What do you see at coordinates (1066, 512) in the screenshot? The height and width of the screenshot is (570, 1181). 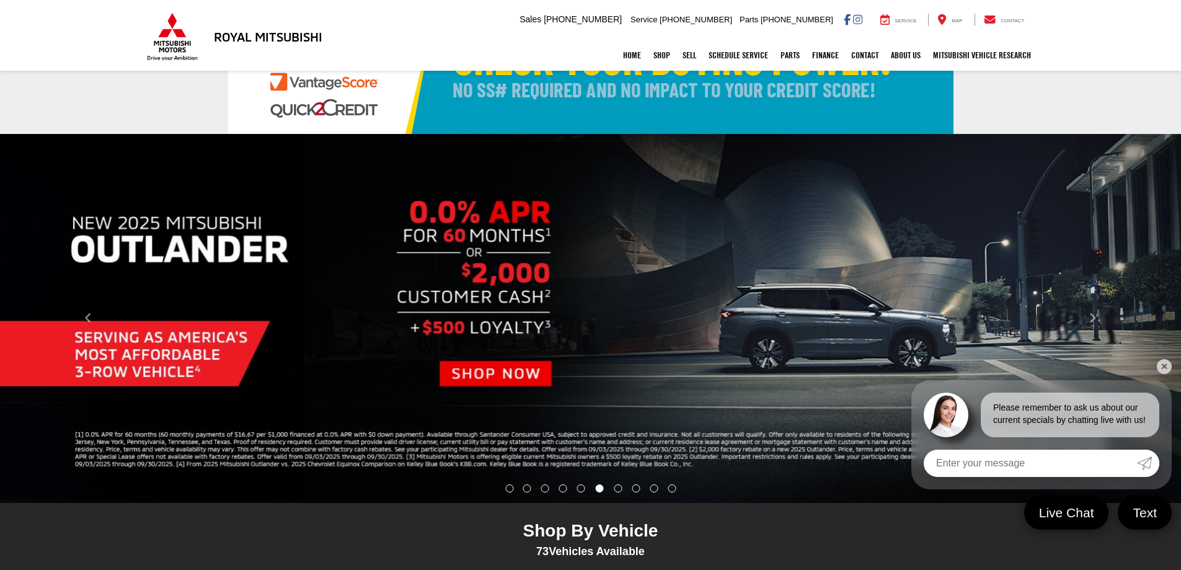 I see `a: Live Chat` at bounding box center [1066, 512].